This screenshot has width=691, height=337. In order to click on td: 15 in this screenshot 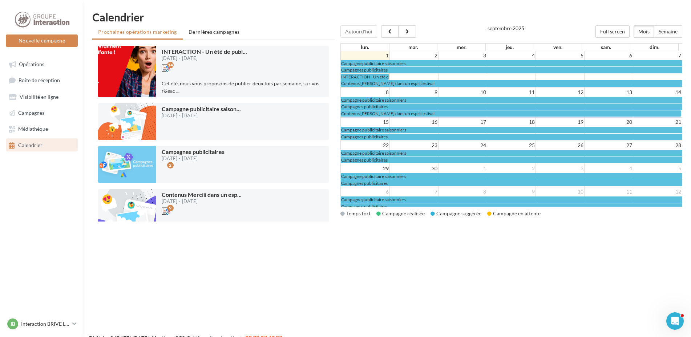, I will do `click(365, 122)`.